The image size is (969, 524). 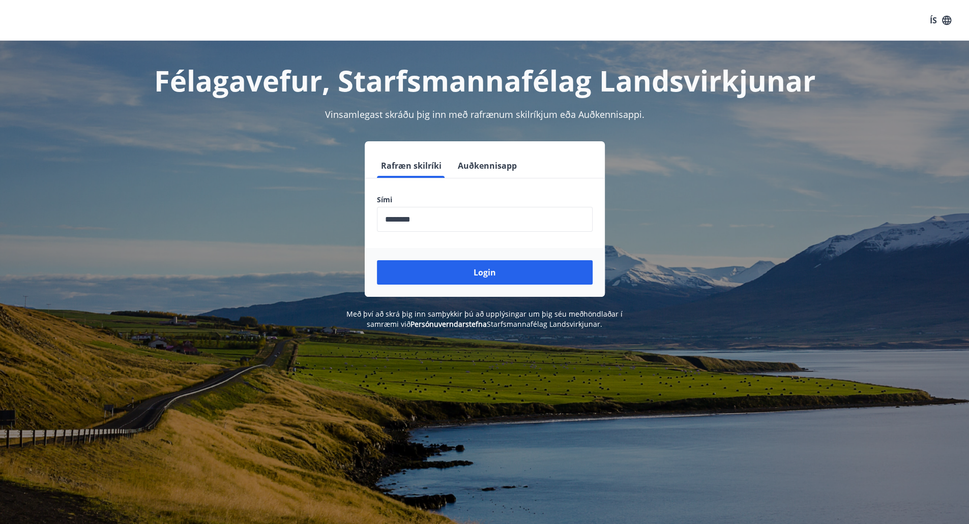 What do you see at coordinates (411, 166) in the screenshot?
I see `button: Rafræn skilríki` at bounding box center [411, 166].